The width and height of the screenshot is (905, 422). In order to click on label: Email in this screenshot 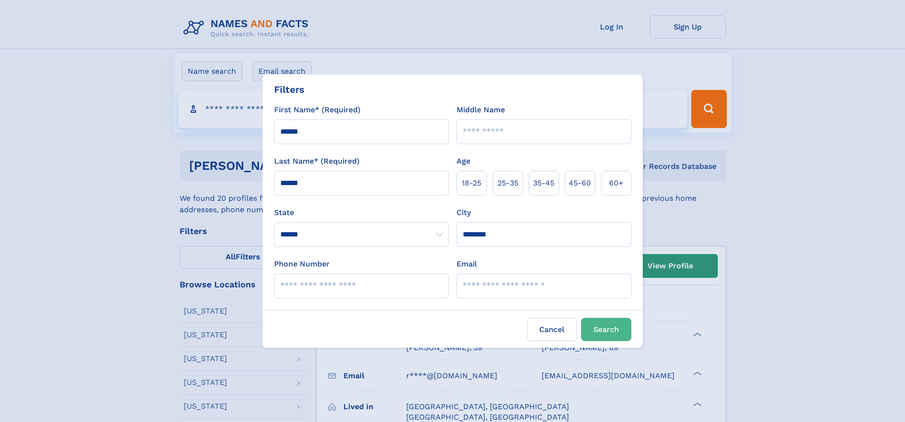, I will do `click(467, 264)`.